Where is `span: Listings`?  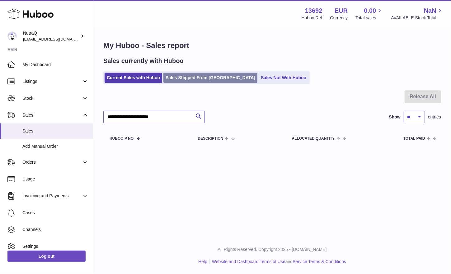 span: Listings is located at coordinates (52, 81).